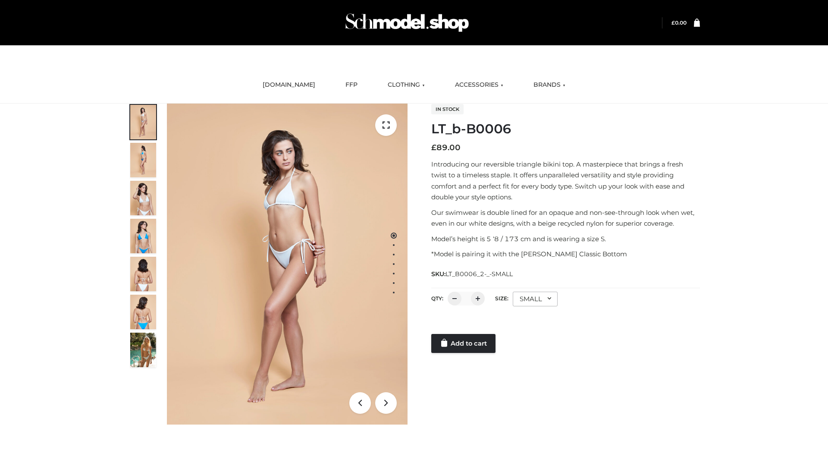  What do you see at coordinates (143, 160) in the screenshot?
I see `img: ArielClassicBikiniTop_CloudNine_AzureSky_OW114ECO_2-scaled.jpg` at bounding box center [143, 160].